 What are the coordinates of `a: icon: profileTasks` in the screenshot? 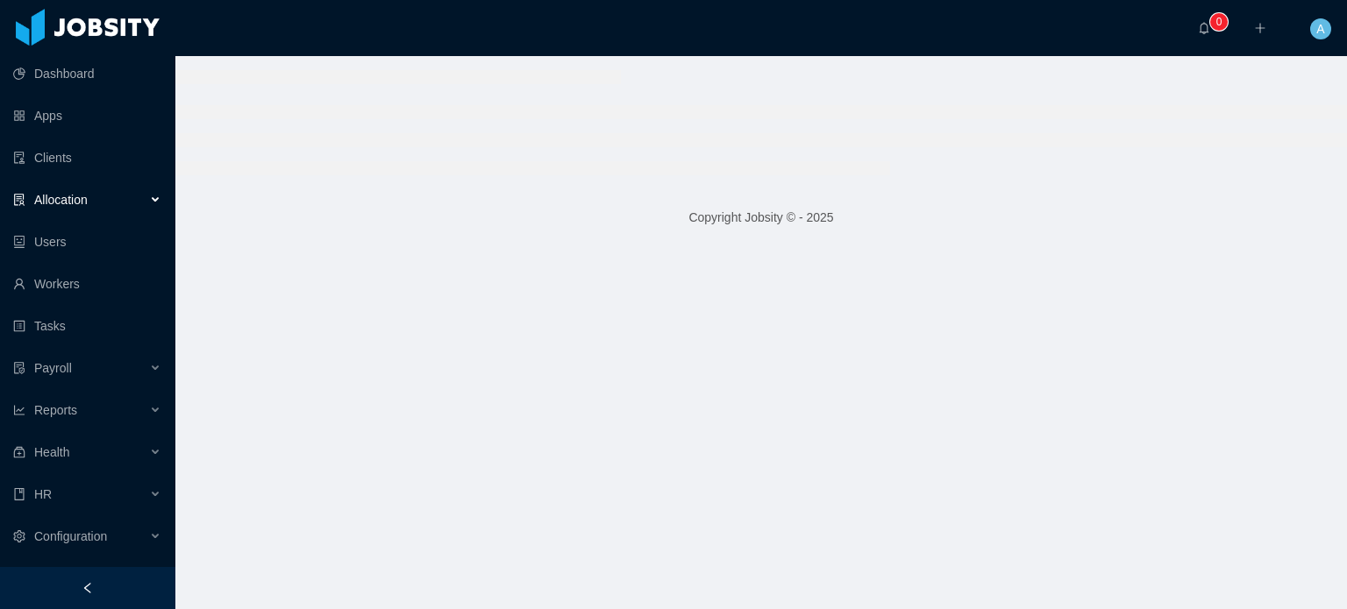 It's located at (87, 326).